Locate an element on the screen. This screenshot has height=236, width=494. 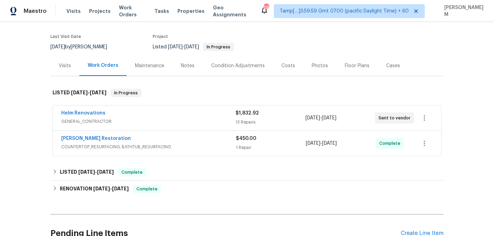
div: 13 Repairs is located at coordinates (270, 122).